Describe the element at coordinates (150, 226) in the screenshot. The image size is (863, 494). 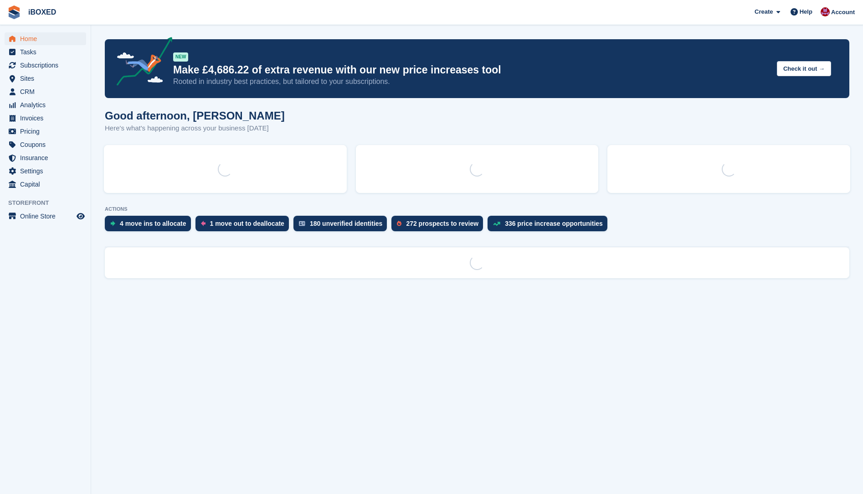
I see `a: 4 move ins to allocate` at that location.